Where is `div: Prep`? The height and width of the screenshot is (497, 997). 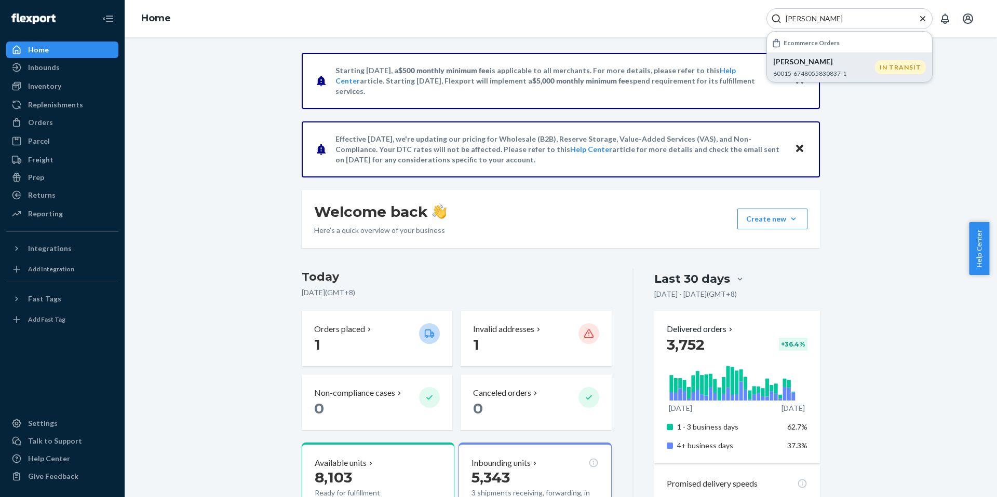
div: Prep is located at coordinates (36, 178).